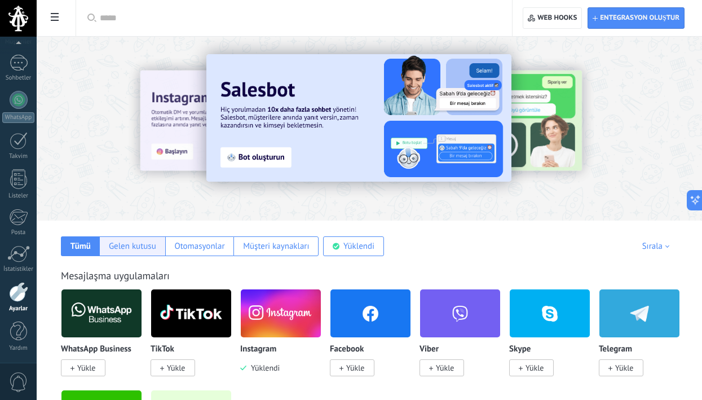 This screenshot has height=400, width=702. What do you see at coordinates (554, 339) in the screenshot?
I see `div: Skype` at bounding box center [554, 339].